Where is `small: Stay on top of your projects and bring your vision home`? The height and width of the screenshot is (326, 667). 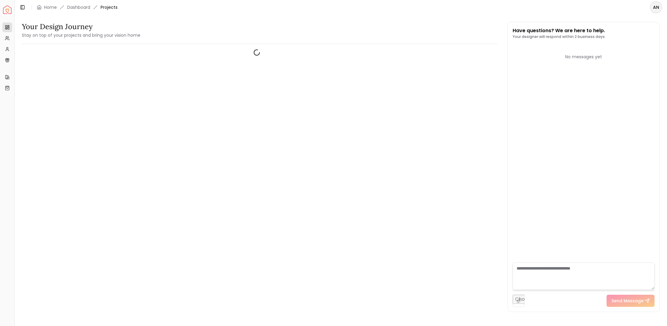
small: Stay on top of your projects and bring your vision home is located at coordinates (81, 35).